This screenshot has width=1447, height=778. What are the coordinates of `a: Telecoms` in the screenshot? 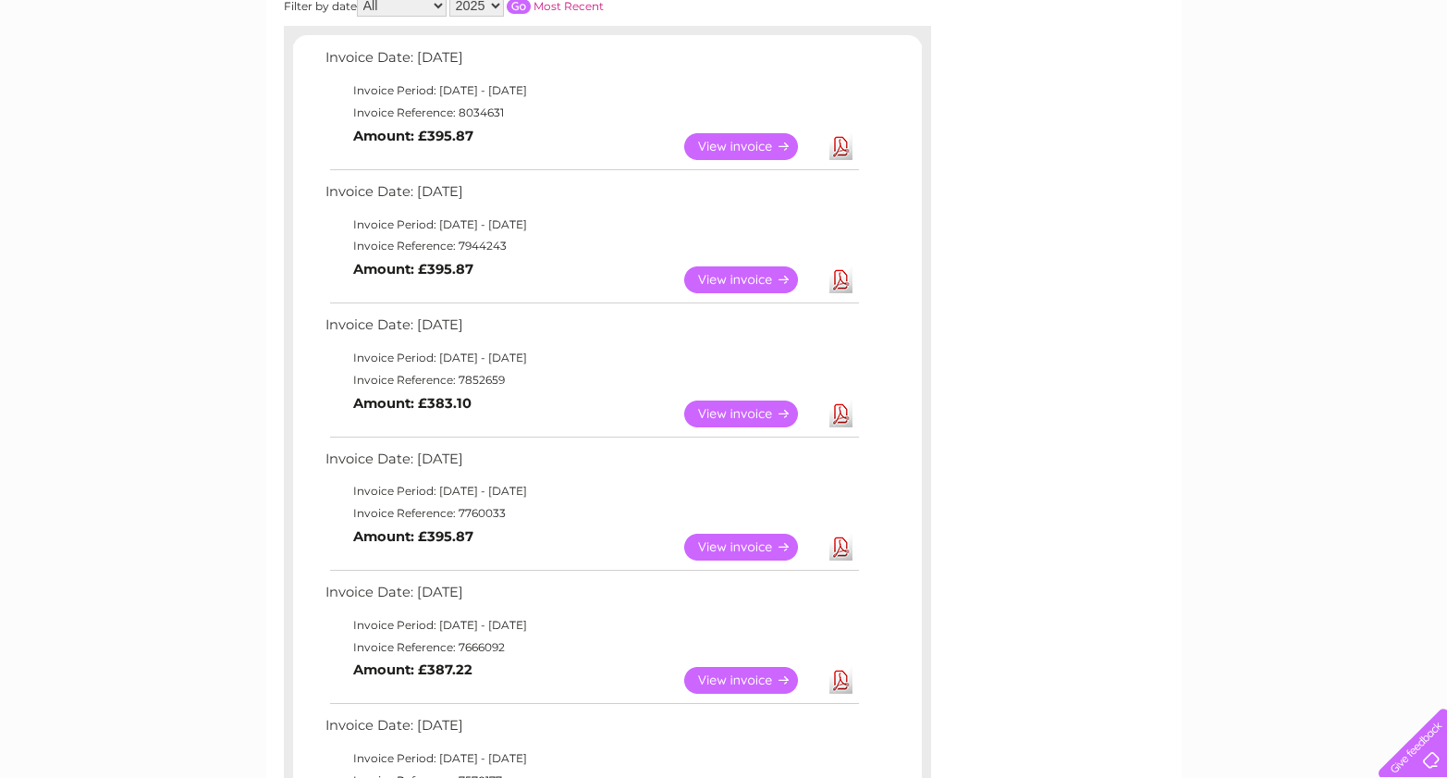 It's located at (1247, 85).